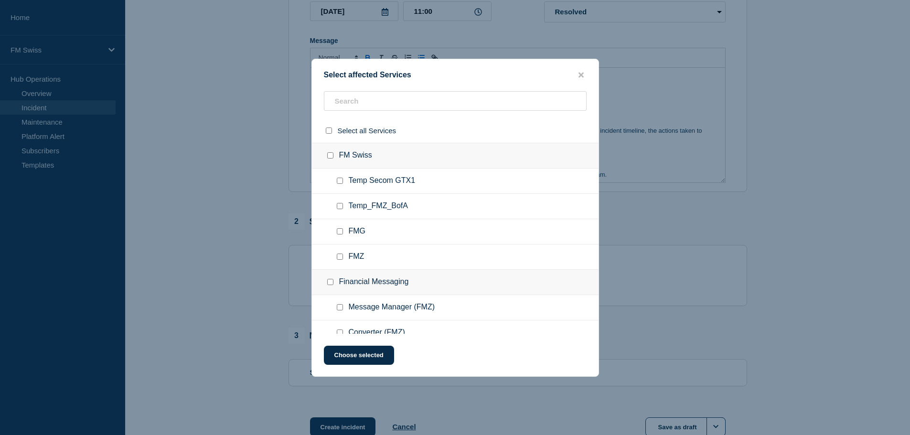  What do you see at coordinates (357, 232) in the screenshot?
I see `span: FMG` at bounding box center [357, 232].